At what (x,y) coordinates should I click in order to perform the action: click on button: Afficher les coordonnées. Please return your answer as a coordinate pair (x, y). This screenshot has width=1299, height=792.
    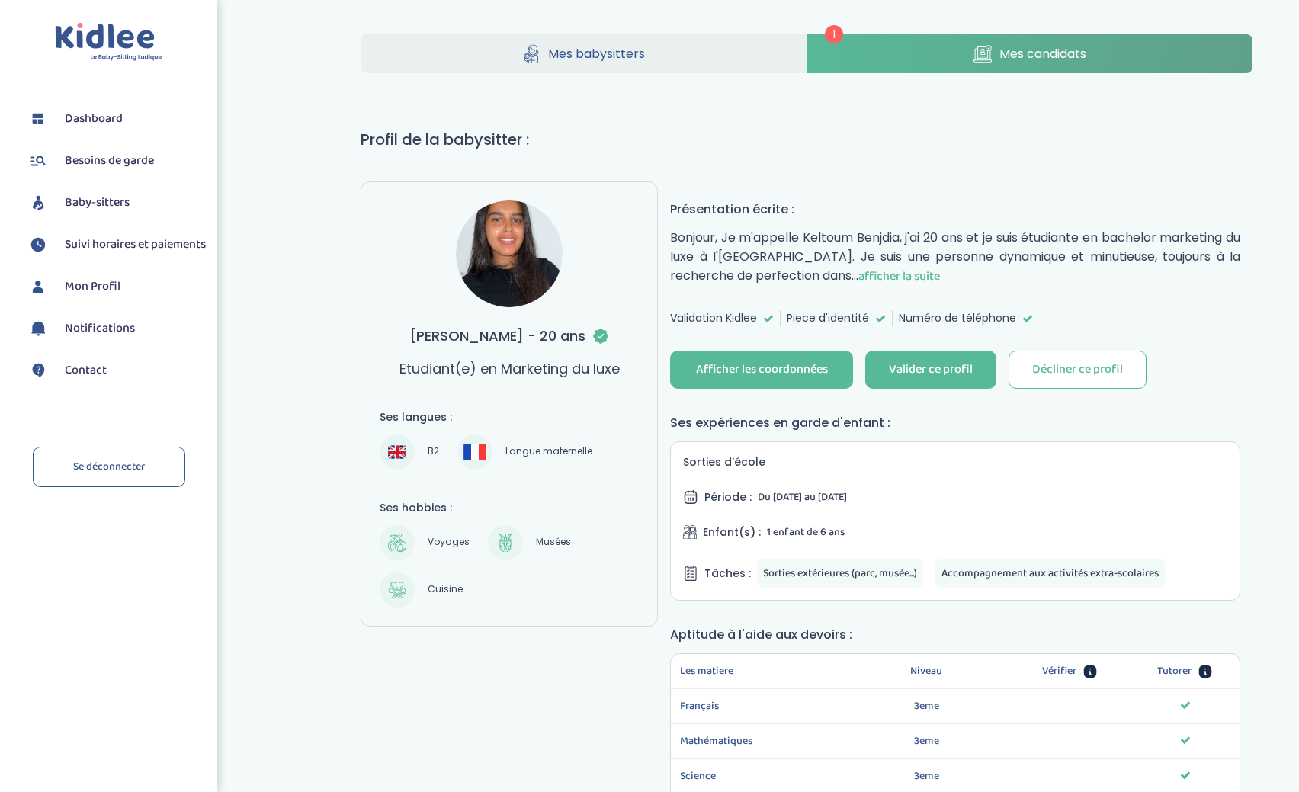
    Looking at the image, I should click on (761, 370).